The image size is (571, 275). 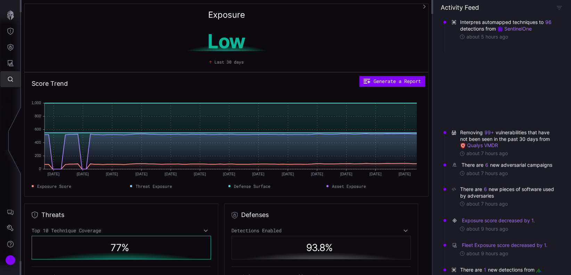 I want to click on span: 77 %, so click(x=120, y=248).